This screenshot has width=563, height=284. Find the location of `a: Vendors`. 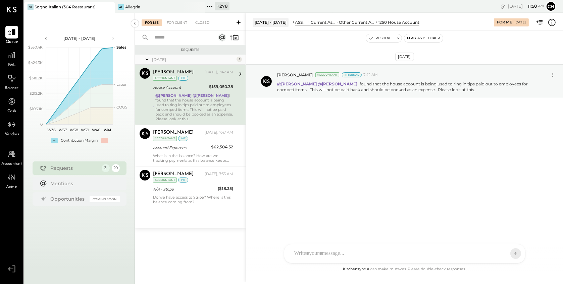

a: Vendors is located at coordinates (12, 128).